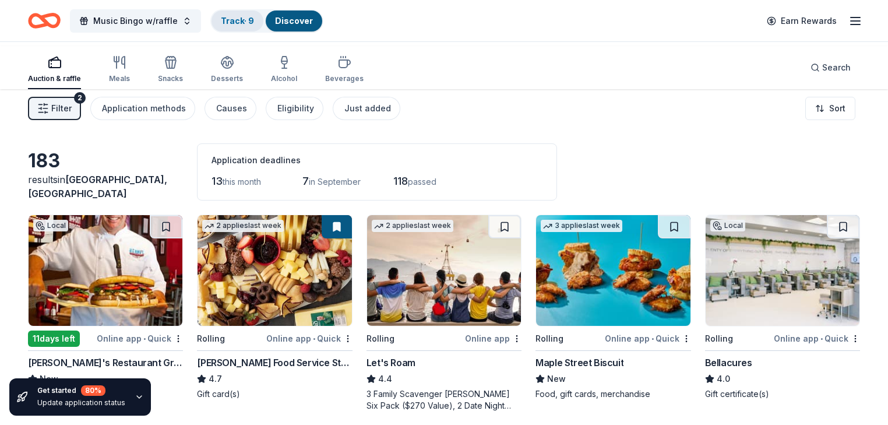 This screenshot has height=425, width=888. Describe the element at coordinates (837, 108) in the screenshot. I see `span: Sort` at that location.